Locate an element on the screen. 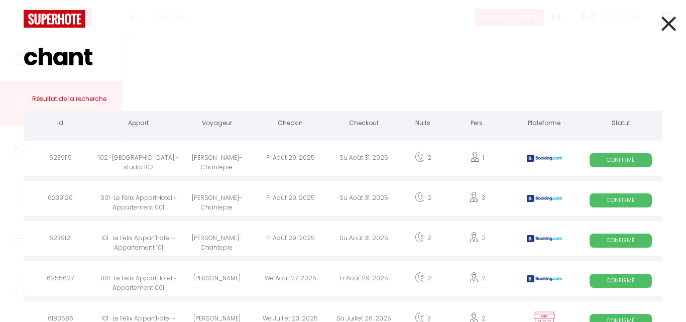 The width and height of the screenshot is (686, 322). div: 6239120 is located at coordinates (60, 199).